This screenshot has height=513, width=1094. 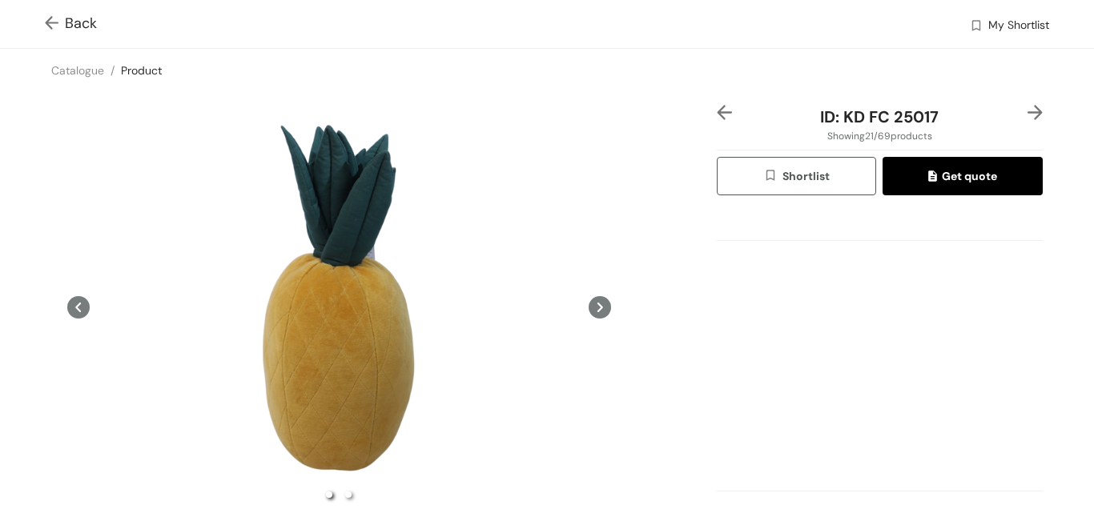 What do you see at coordinates (54, 24) in the screenshot?
I see `img: Go back` at bounding box center [54, 24].